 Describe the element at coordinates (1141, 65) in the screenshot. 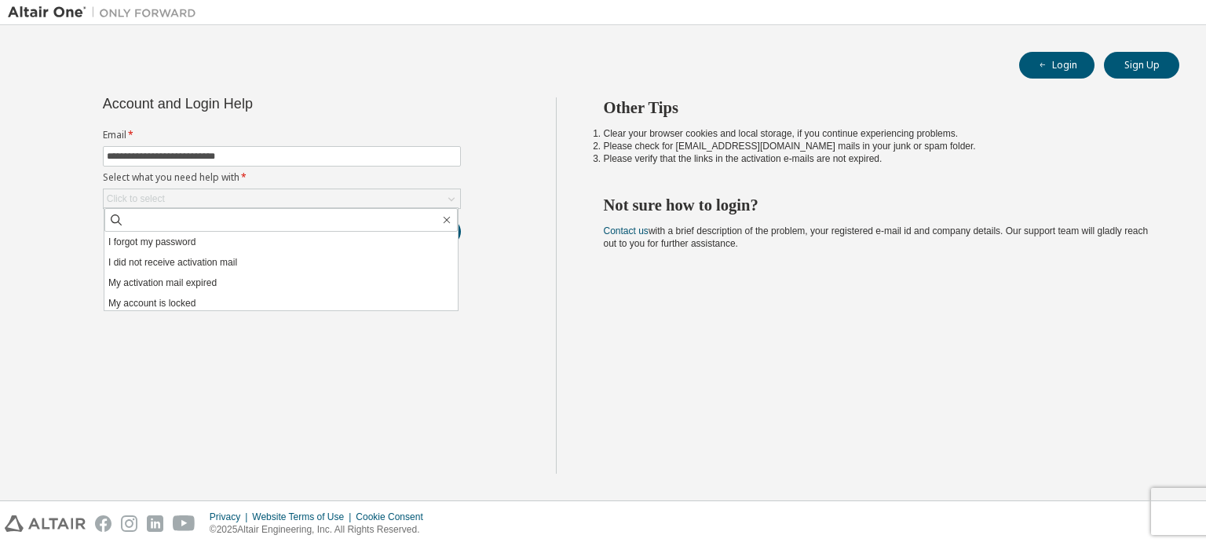

I see `button: Sign Up` at that location.